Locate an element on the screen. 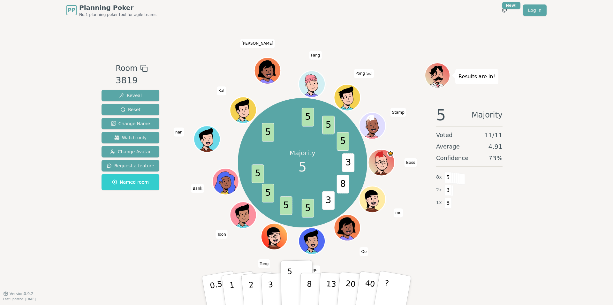  span: Boss is the host is located at coordinates (391, 153).